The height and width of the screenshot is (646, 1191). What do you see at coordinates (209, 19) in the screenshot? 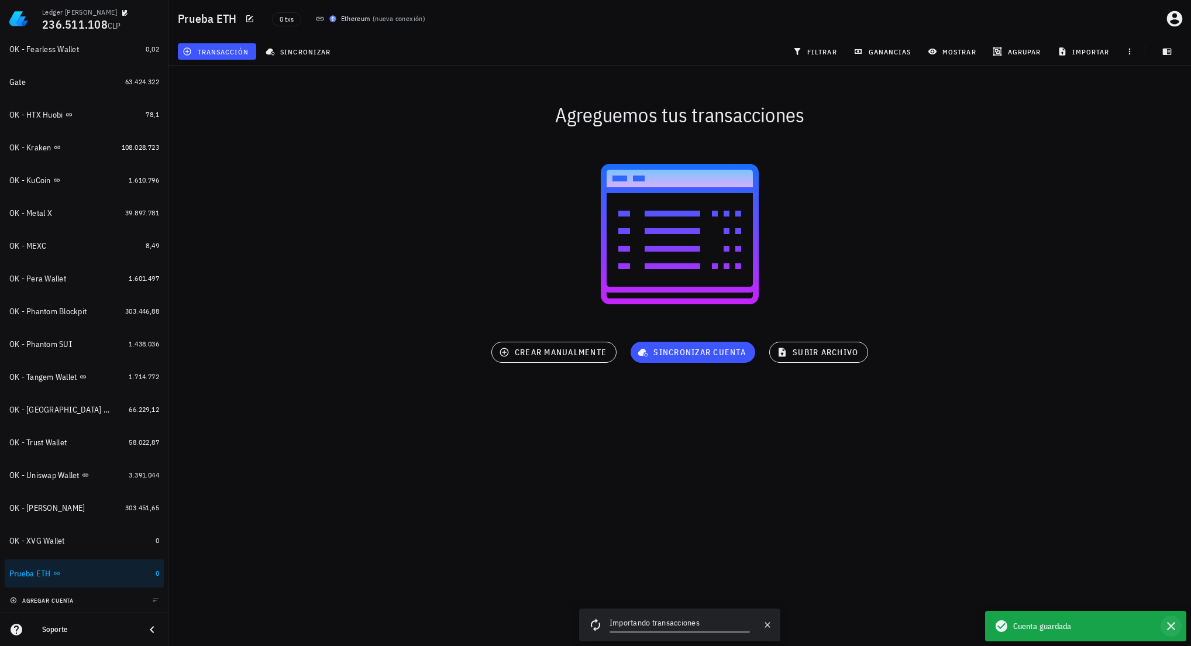
I see `h1: Prueba ETH` at bounding box center [209, 19].